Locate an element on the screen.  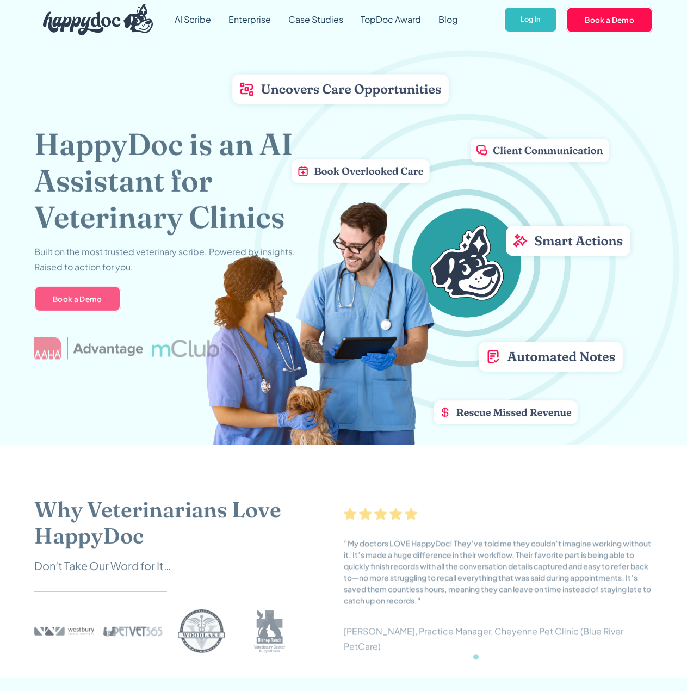
img: AAHA Advantage logo is located at coordinates (89, 348).